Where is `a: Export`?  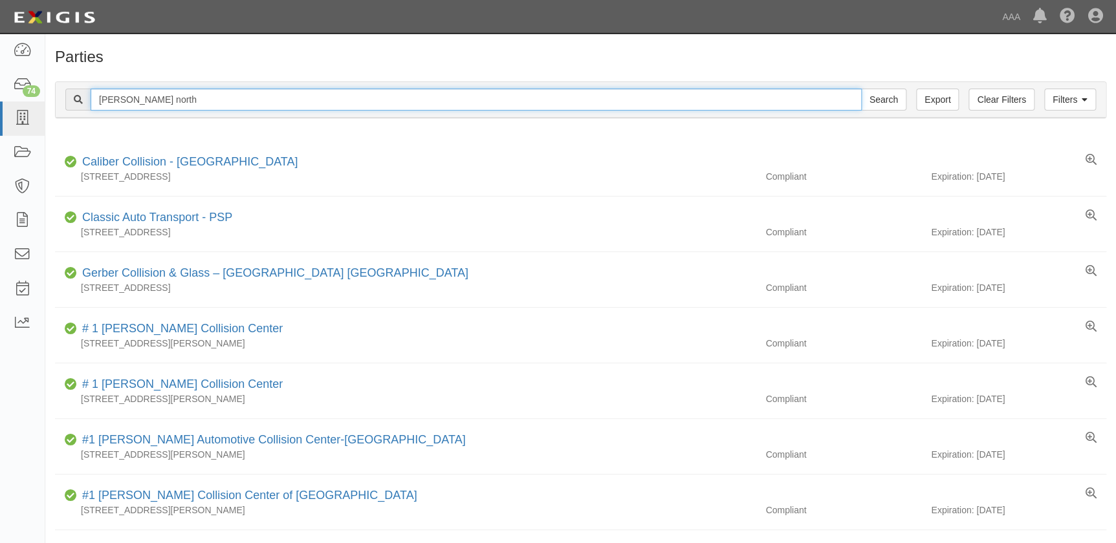 a: Export is located at coordinates (937, 100).